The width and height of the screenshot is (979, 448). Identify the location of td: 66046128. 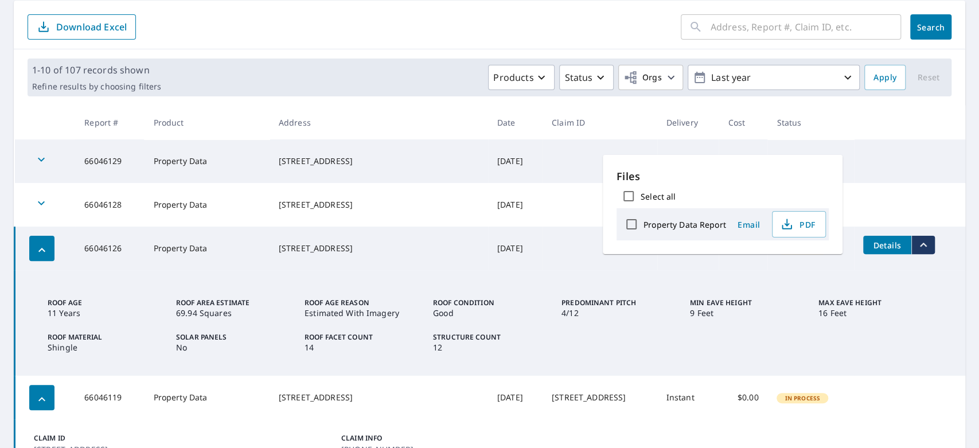
(110, 205).